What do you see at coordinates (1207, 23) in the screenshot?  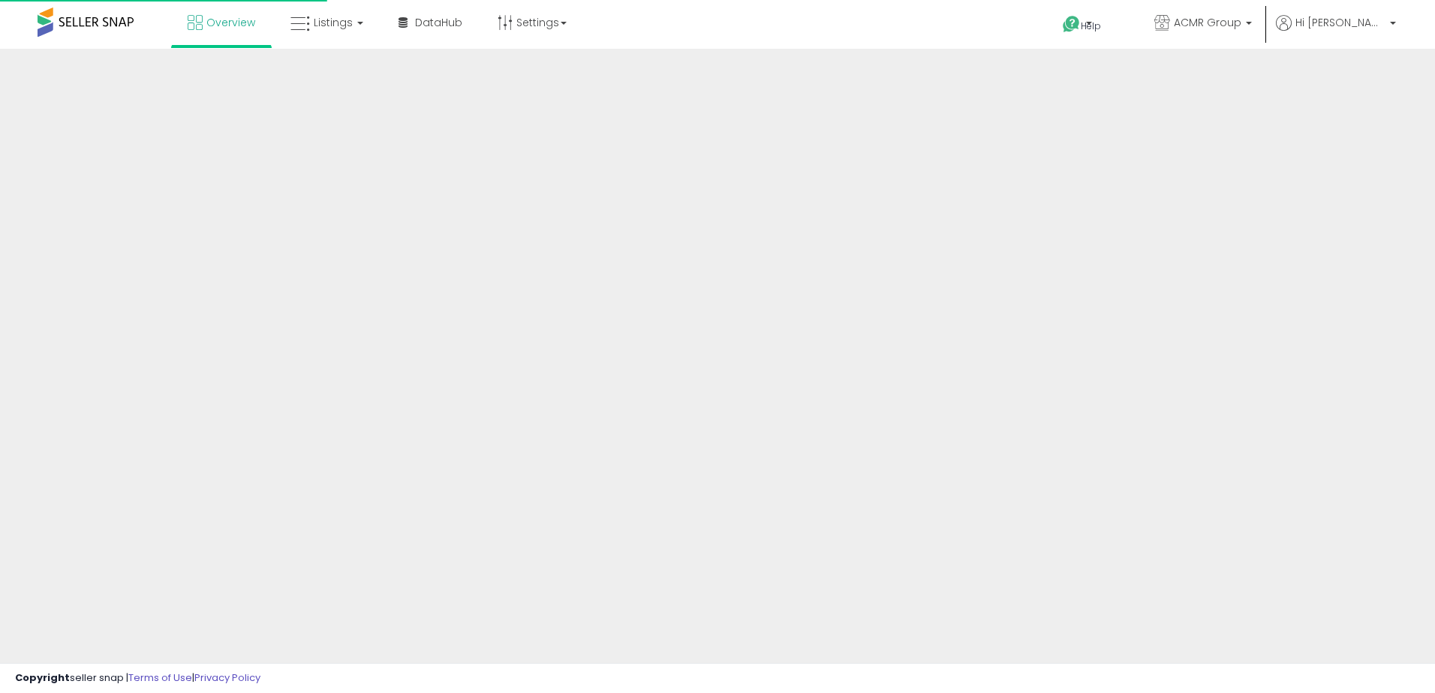 I see `span: ACMR Group` at bounding box center [1207, 23].